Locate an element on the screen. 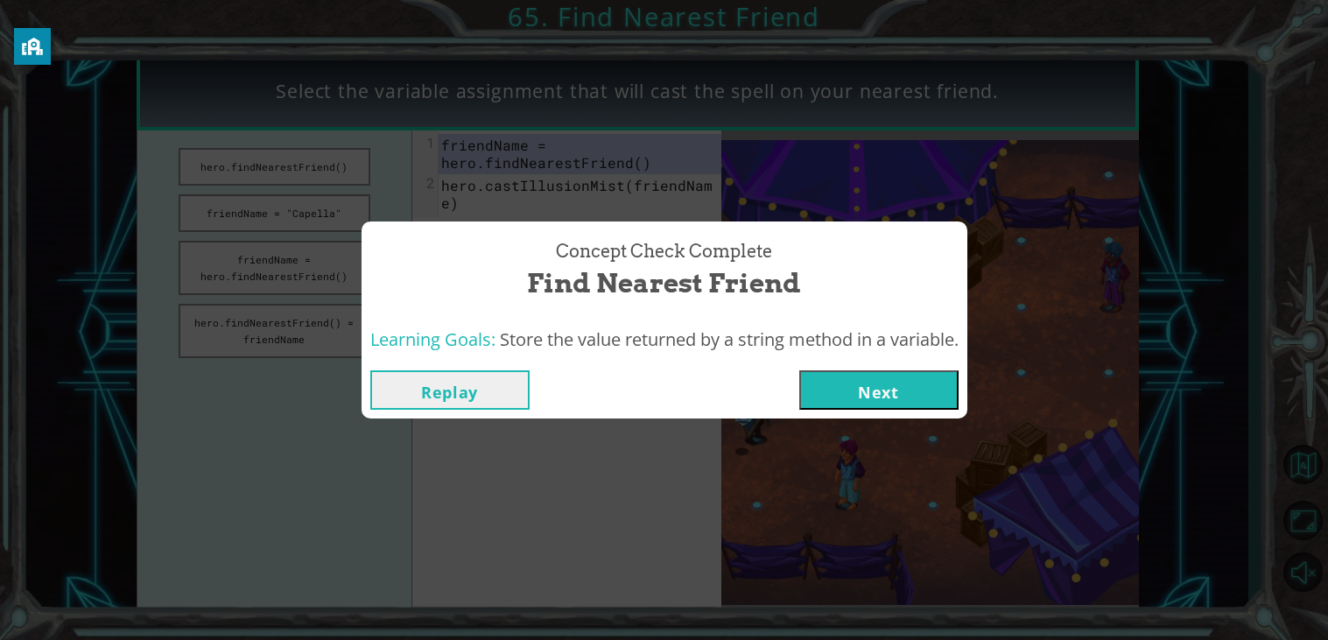 This screenshot has height=640, width=1328. button: privacy banner is located at coordinates (32, 46).